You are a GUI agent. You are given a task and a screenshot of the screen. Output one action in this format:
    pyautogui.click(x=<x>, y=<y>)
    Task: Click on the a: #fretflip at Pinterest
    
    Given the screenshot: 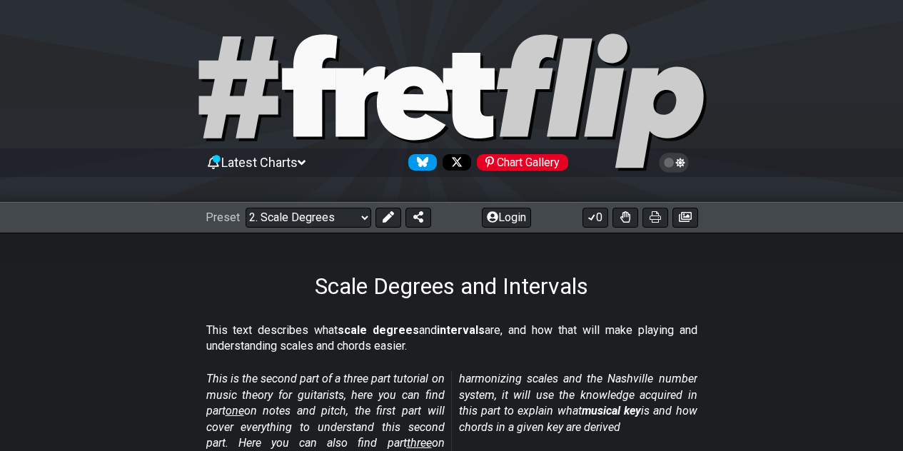 What is the action you would take?
    pyautogui.click(x=520, y=162)
    